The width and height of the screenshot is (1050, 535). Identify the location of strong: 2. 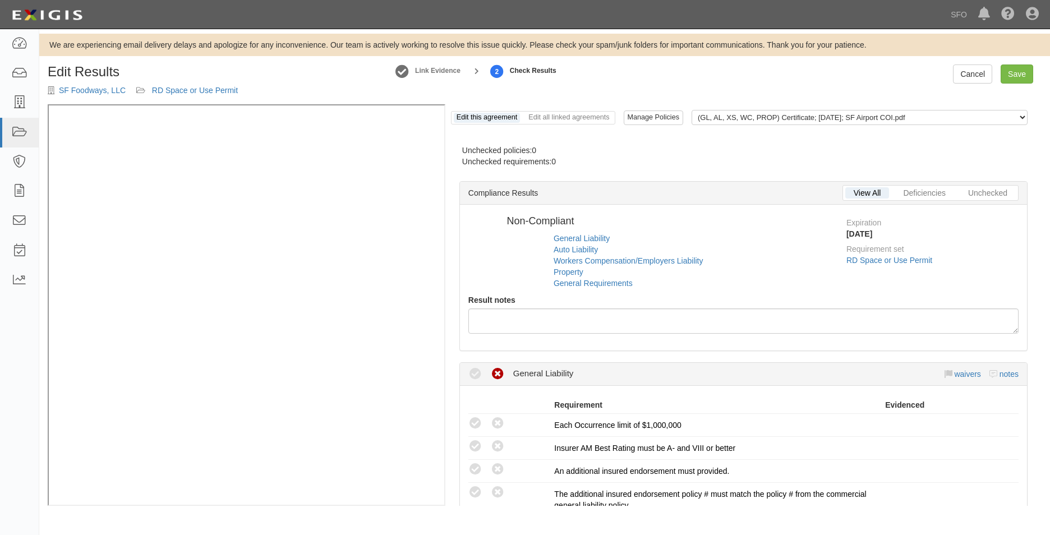
(497, 72).